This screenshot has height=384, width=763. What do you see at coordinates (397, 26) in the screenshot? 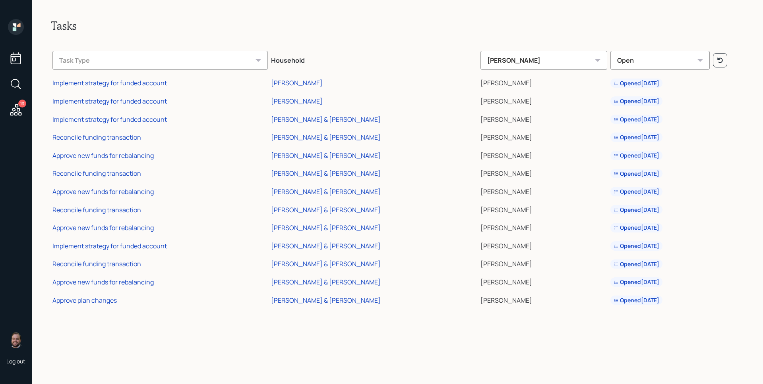
I see `h2: Tasks` at bounding box center [397, 26].